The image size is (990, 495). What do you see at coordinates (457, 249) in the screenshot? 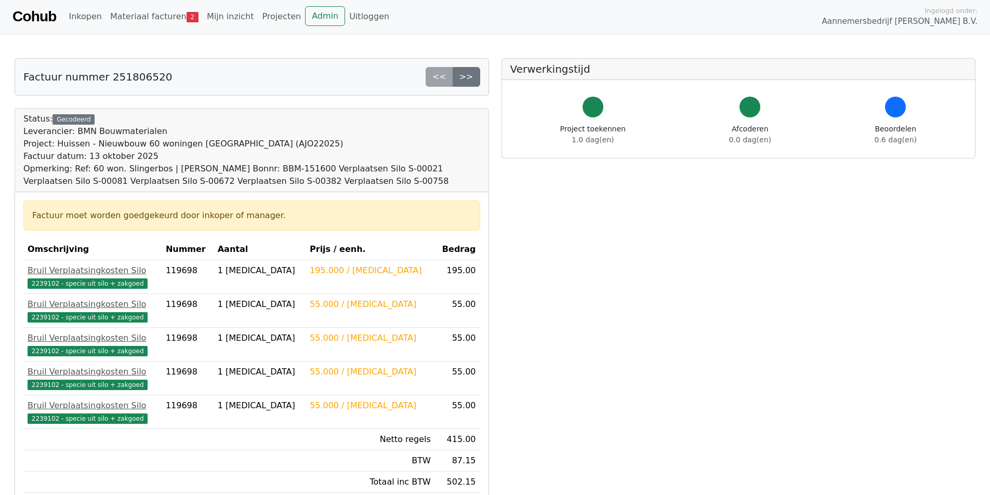
I see `th: Bedrag` at bounding box center [457, 249].